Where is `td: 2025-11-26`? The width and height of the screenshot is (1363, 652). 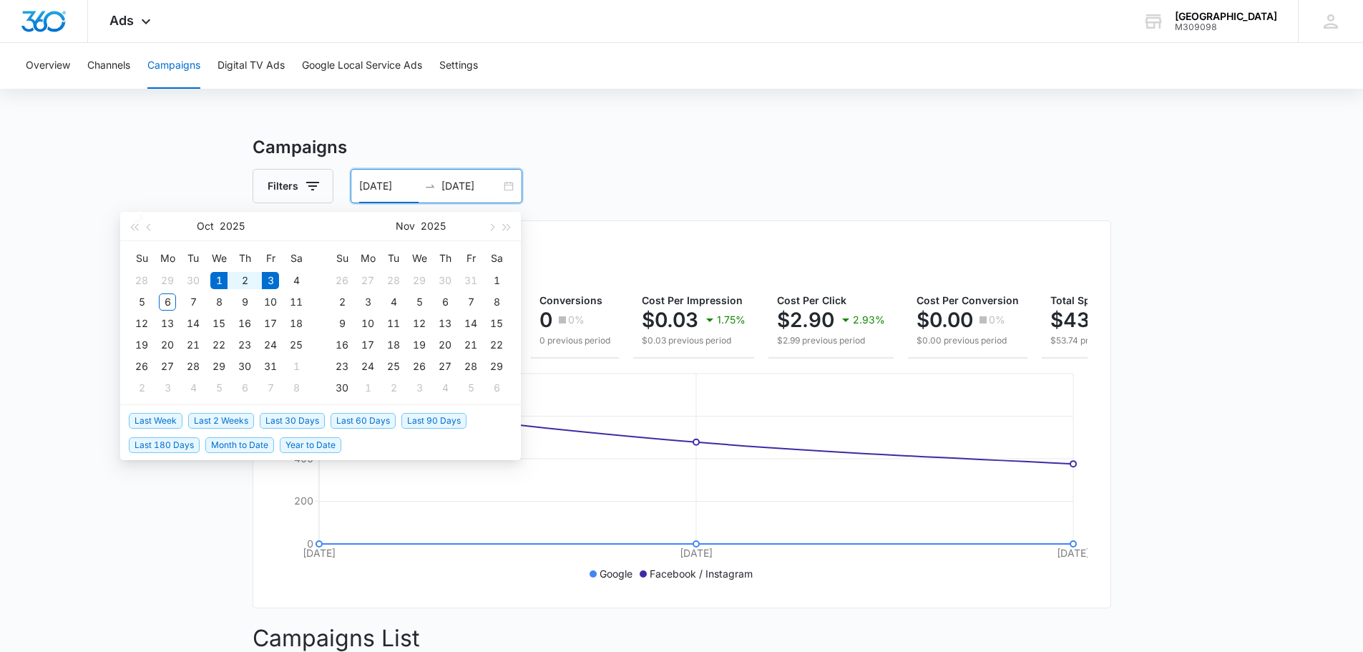 td: 2025-11-26 is located at coordinates (419, 366).